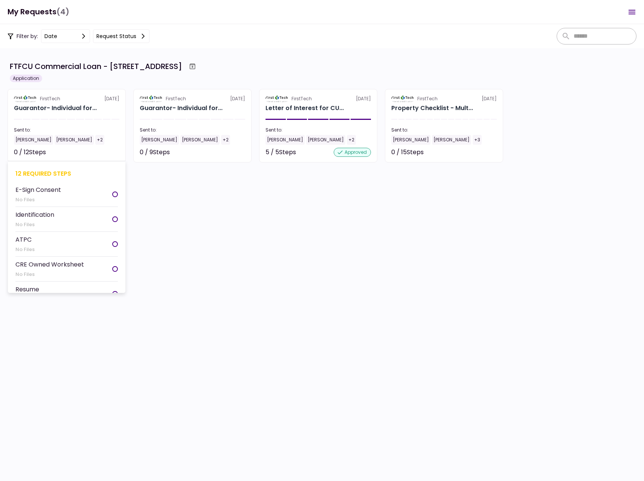 The image size is (644, 481). Describe the element at coordinates (193, 66) in the screenshot. I see `button: Archive workflow` at that location.